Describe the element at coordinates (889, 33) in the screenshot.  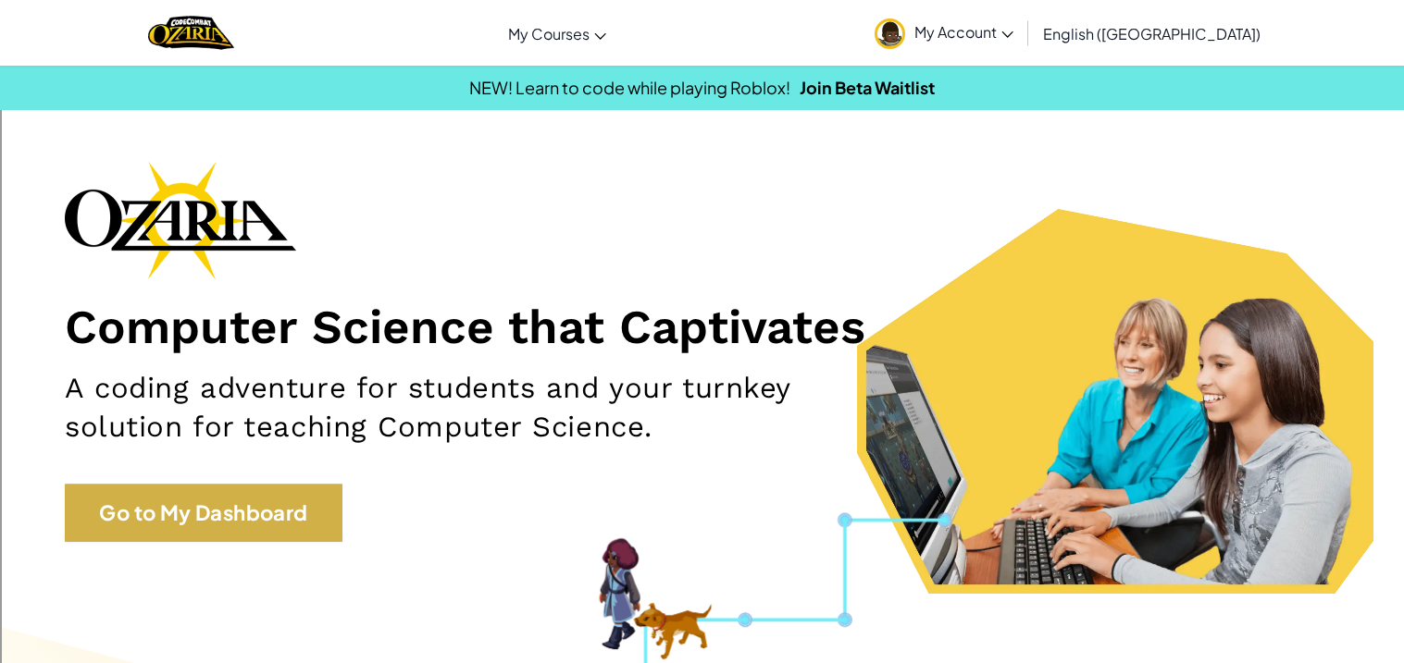
I see `img: avatar` at that location.